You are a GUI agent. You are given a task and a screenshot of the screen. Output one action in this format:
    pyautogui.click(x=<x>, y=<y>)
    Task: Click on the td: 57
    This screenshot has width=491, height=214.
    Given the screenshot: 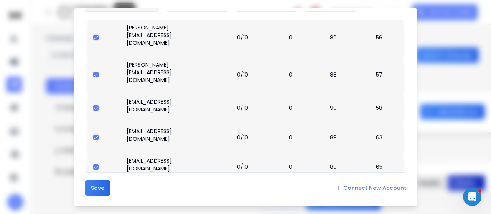 What is the action you would take?
    pyautogui.click(x=379, y=74)
    